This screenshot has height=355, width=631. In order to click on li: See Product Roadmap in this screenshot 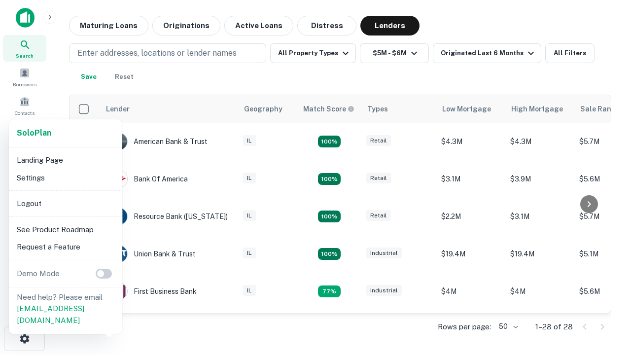, I will do `click(66, 230)`.